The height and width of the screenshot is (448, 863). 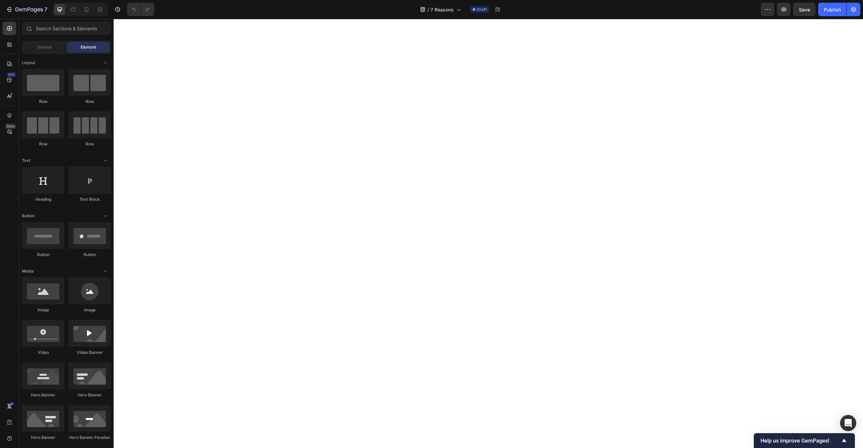 I want to click on span: Element, so click(x=88, y=47).